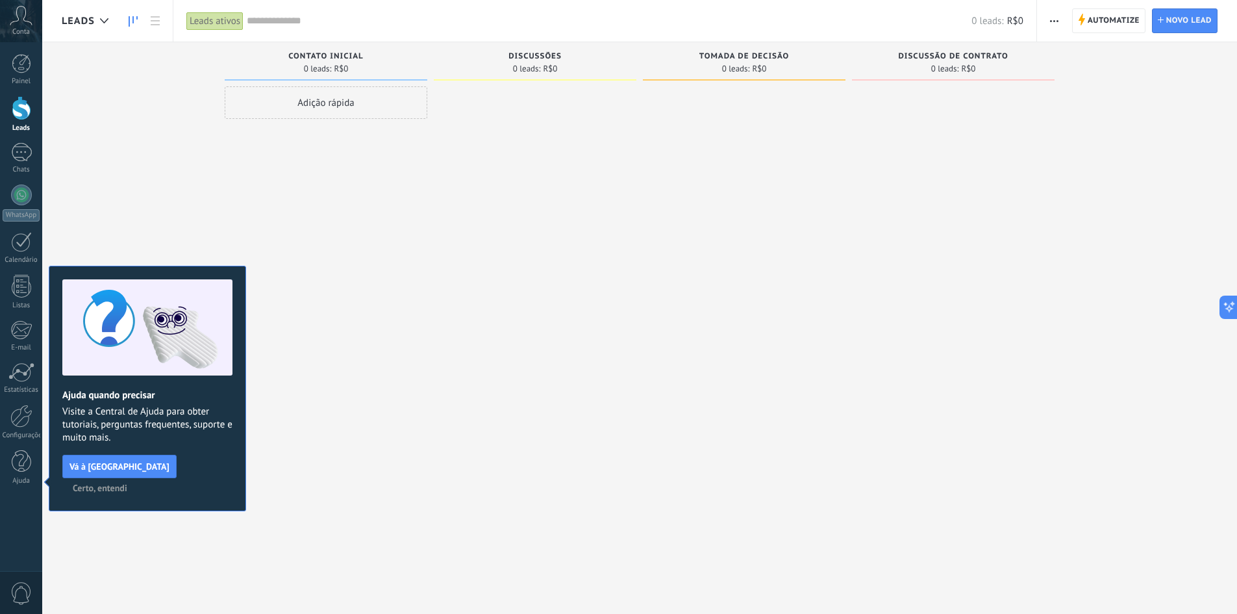 The image size is (1237, 614). I want to click on div: Discussão de contrato, so click(953, 57).